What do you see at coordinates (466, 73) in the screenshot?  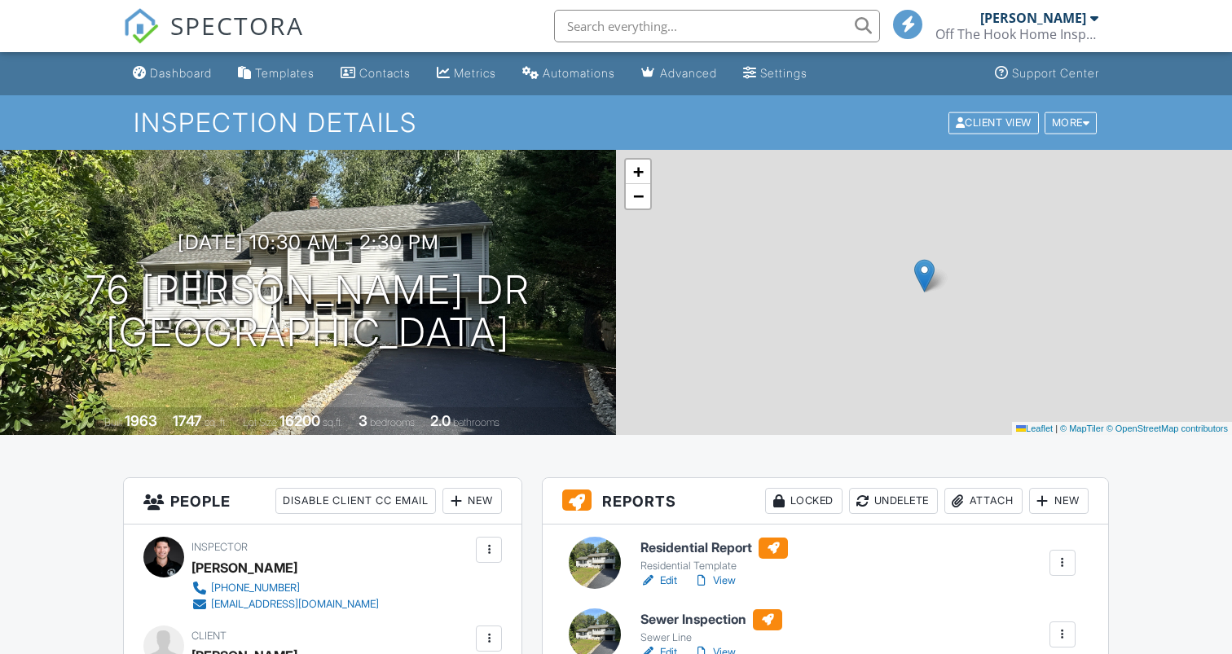 I see `a: Metrics` at bounding box center [466, 73].